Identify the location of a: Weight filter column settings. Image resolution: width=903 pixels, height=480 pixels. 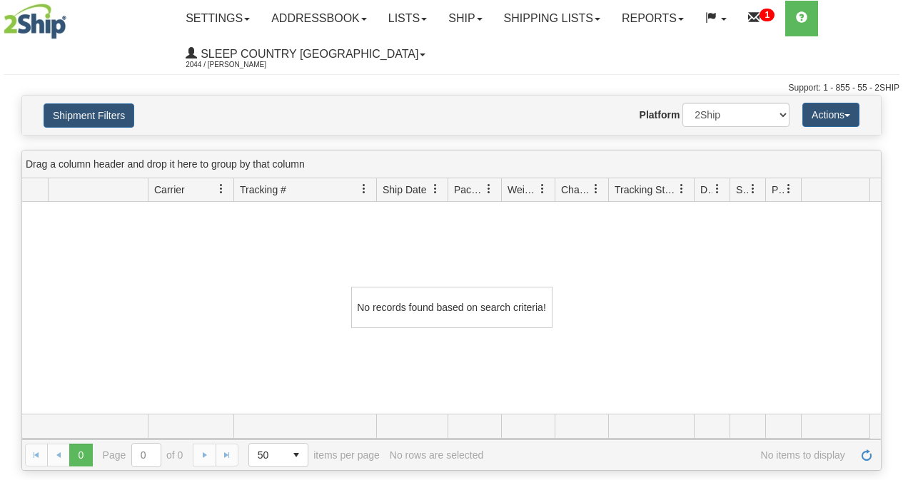
(542, 189).